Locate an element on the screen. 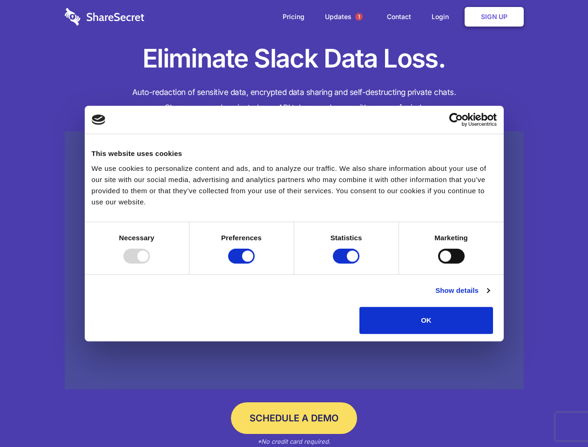  a: Schedule a Demo is located at coordinates (294, 418).